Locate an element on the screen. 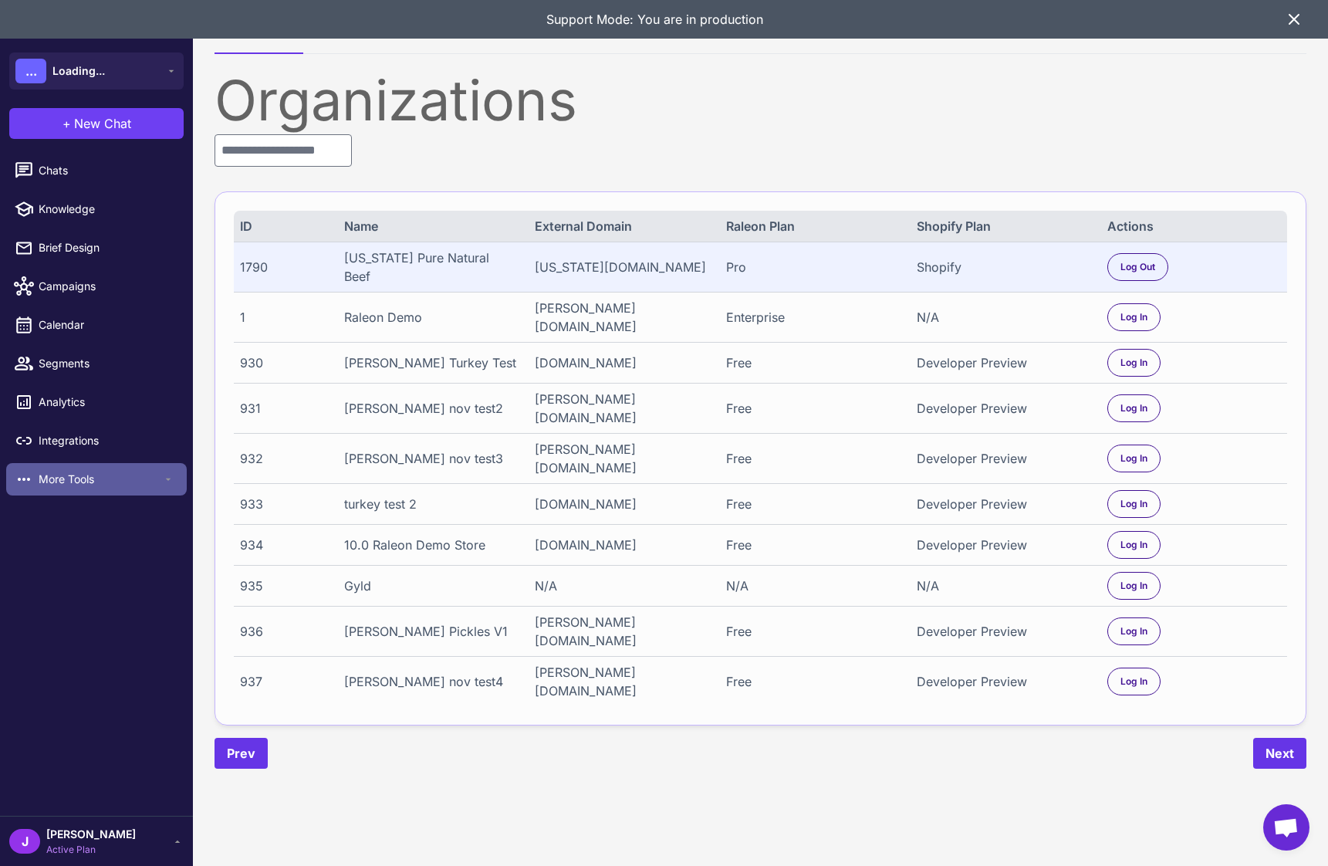 Image resolution: width=1328 pixels, height=866 pixels. a: Chats is located at coordinates (96, 171).